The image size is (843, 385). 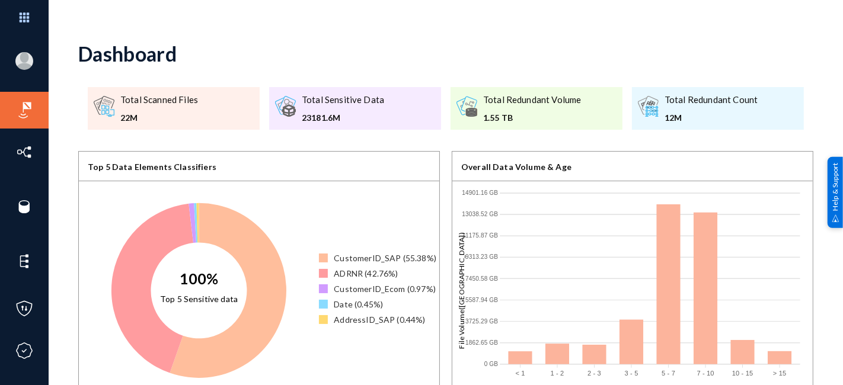 What do you see at coordinates (385, 258) in the screenshot?
I see `div: CustomerID_SAP (55.38%)` at bounding box center [385, 258].